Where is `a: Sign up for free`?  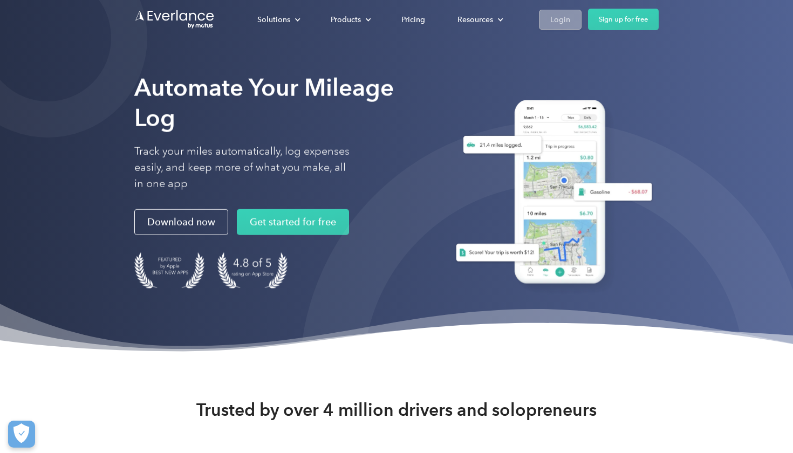 a: Sign up for free is located at coordinates (623, 19).